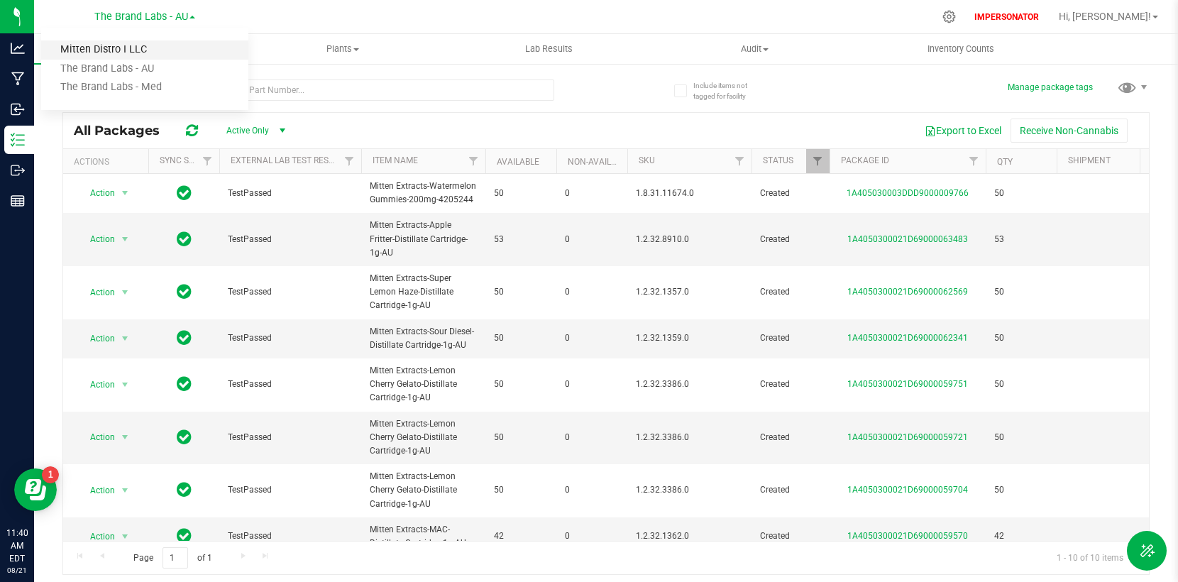  Describe the element at coordinates (963, 131) in the screenshot. I see `button: Export to Excel` at that location.